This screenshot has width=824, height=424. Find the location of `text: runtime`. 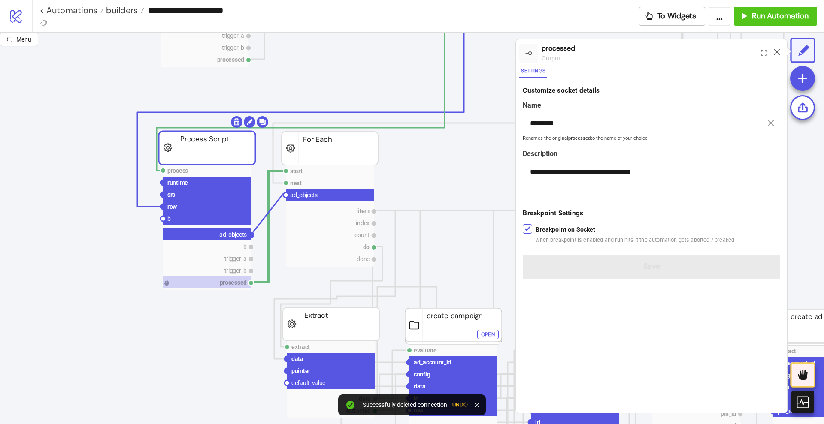

text: runtime is located at coordinates (178, 183).